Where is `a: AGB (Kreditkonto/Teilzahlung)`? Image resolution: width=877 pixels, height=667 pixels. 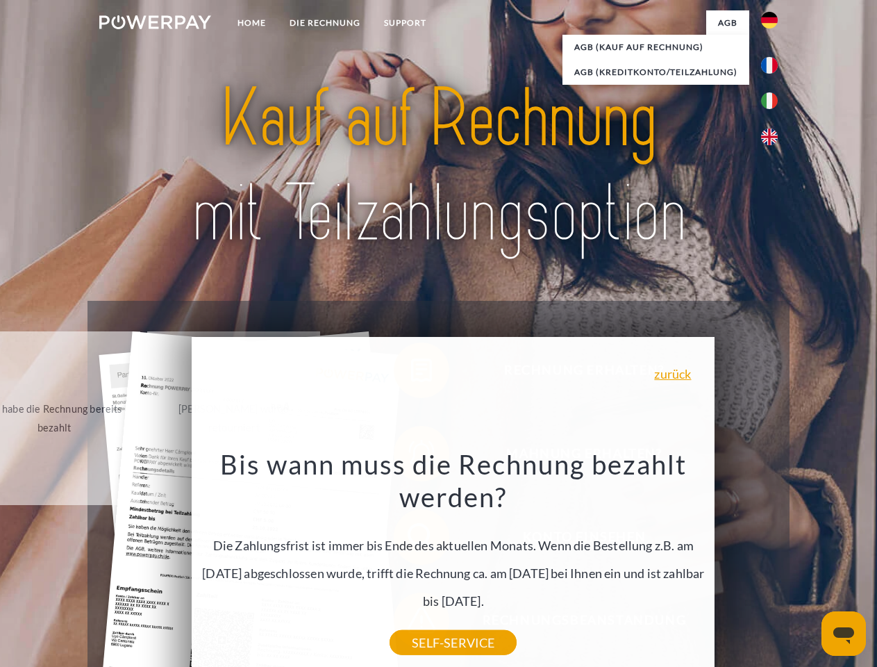 a: AGB (Kreditkonto/Teilzahlung) is located at coordinates (656, 72).